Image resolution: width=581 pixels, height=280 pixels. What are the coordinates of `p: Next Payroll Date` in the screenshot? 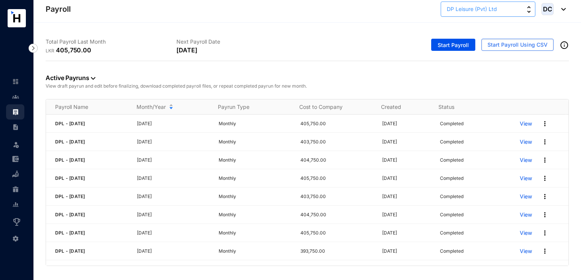 It's located at (242, 42).